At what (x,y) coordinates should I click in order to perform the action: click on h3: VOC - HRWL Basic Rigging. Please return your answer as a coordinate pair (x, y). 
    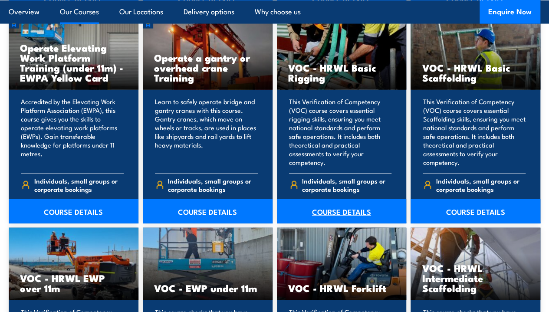
    Looking at the image, I should click on (341, 72).